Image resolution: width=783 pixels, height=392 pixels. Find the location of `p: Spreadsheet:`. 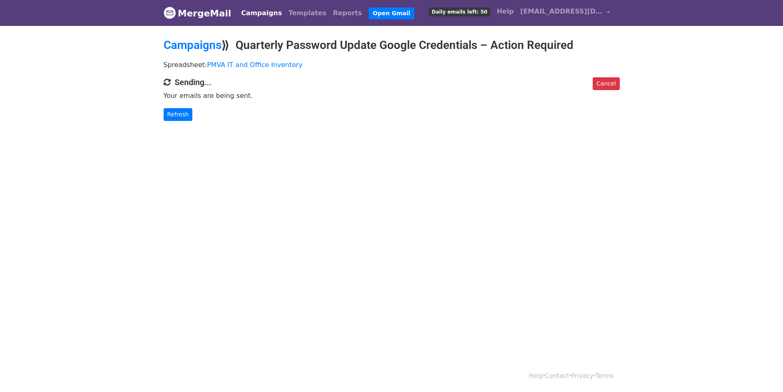

p: Spreadsheet: is located at coordinates (392, 65).